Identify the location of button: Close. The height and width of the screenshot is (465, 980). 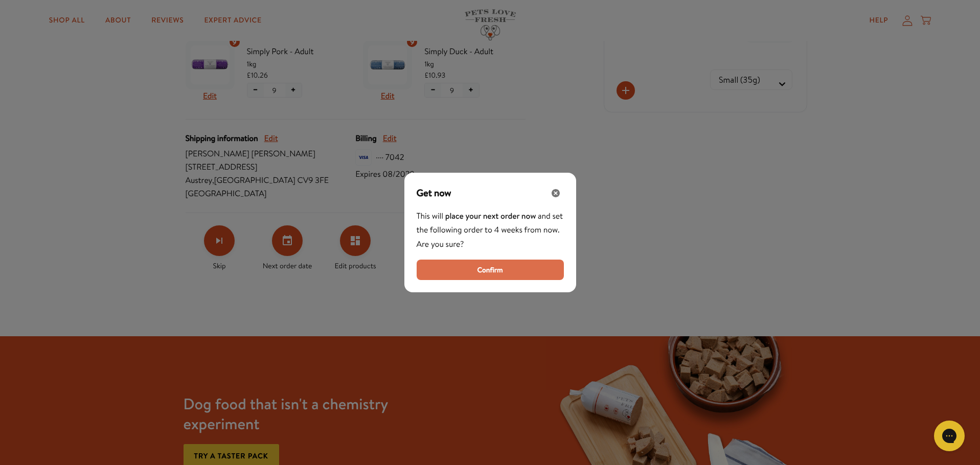
(556, 193).